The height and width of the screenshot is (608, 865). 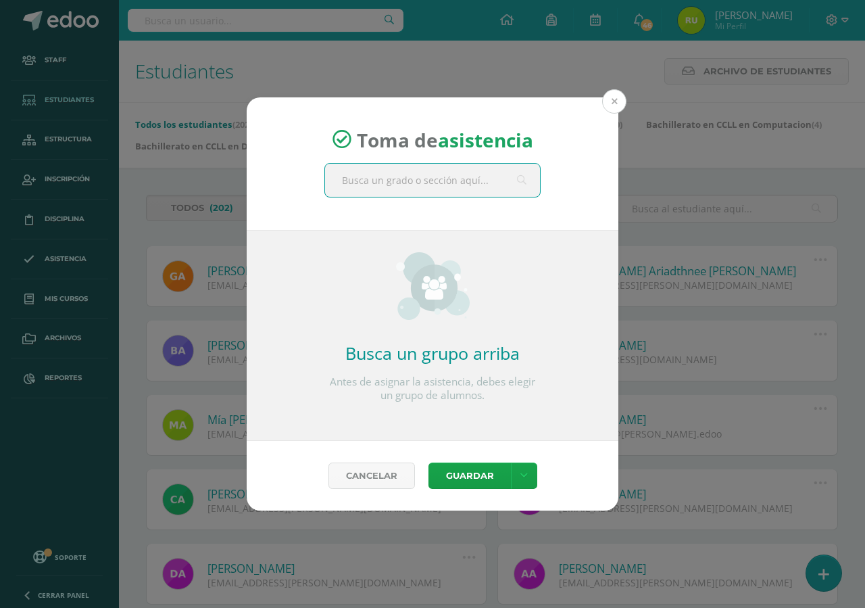 What do you see at coordinates (433, 389) in the screenshot?
I see `p: Antes de asignar la asistencia, debes elegir un grupo de alumnos.` at bounding box center [433, 389].